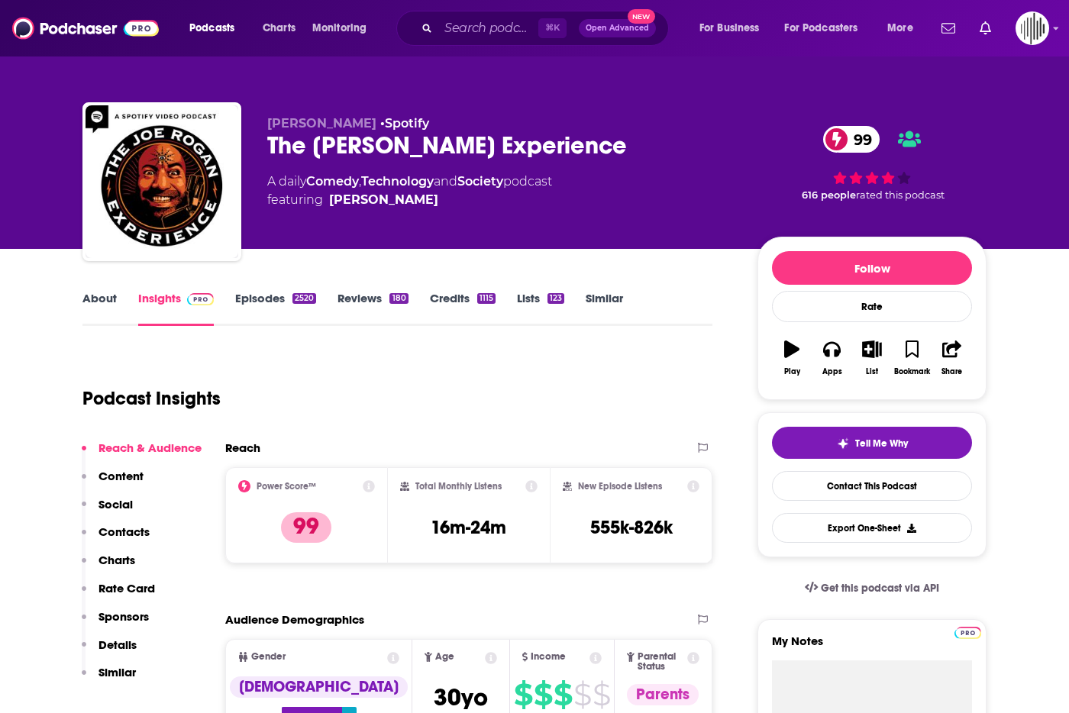 The width and height of the screenshot is (1069, 713). What do you see at coordinates (124, 616) in the screenshot?
I see `p: Sponsors` at bounding box center [124, 616].